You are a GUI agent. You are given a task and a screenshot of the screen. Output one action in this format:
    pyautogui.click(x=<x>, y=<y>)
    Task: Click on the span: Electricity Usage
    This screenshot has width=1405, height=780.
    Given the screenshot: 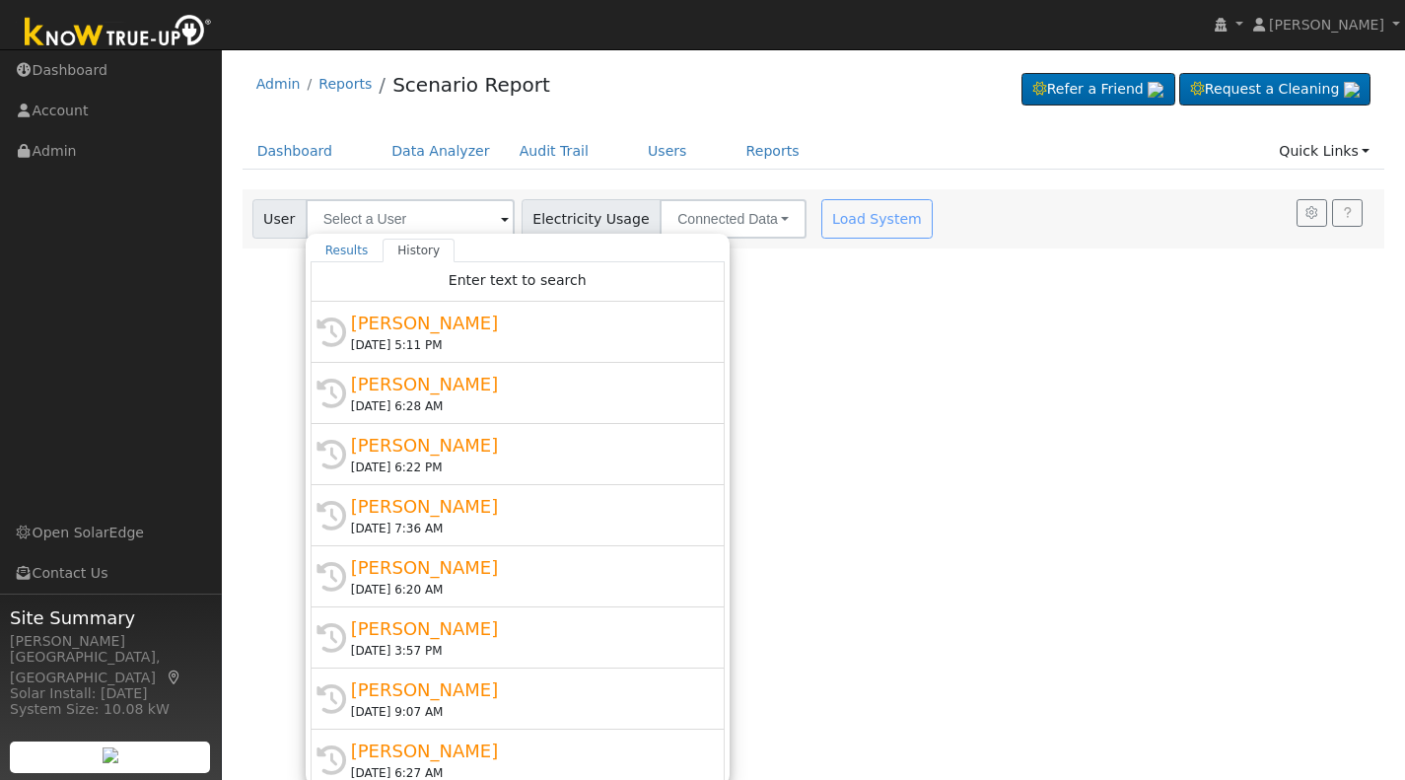 What is the action you would take?
    pyautogui.click(x=591, y=219)
    